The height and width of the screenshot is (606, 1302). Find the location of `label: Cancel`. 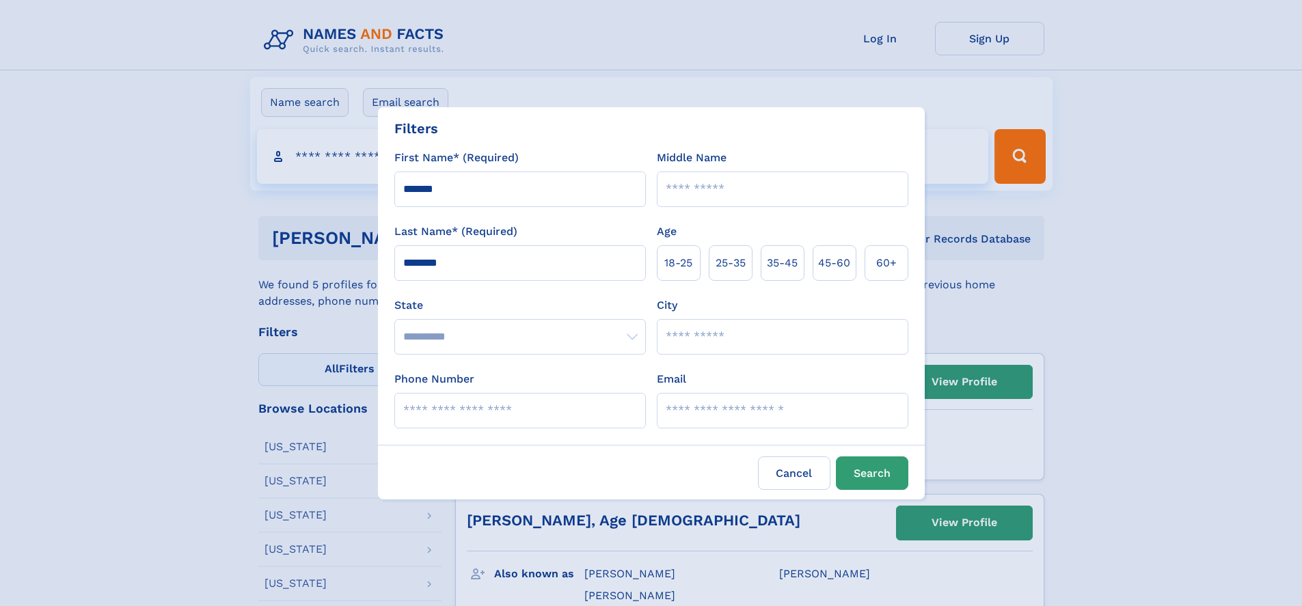

label: Cancel is located at coordinates (794, 473).